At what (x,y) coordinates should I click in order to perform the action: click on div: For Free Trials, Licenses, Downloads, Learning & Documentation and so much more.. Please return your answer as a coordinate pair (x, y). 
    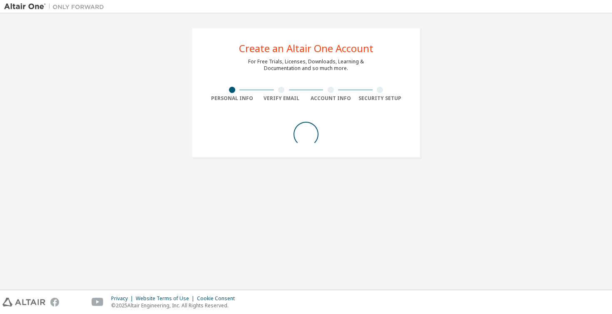
    Looking at the image, I should click on (306, 65).